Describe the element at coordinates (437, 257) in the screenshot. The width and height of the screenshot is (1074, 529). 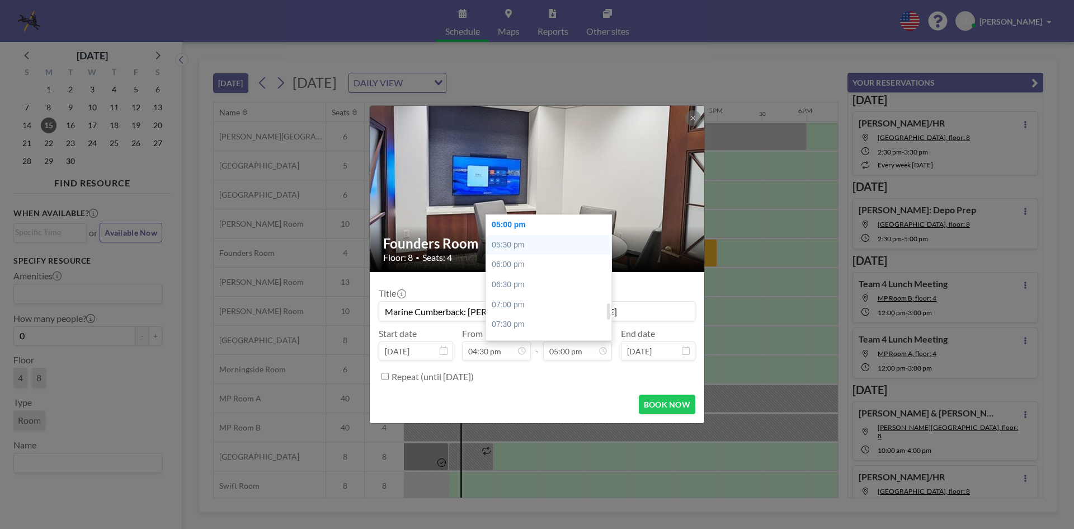
I see `span: Seats: 4` at that location.